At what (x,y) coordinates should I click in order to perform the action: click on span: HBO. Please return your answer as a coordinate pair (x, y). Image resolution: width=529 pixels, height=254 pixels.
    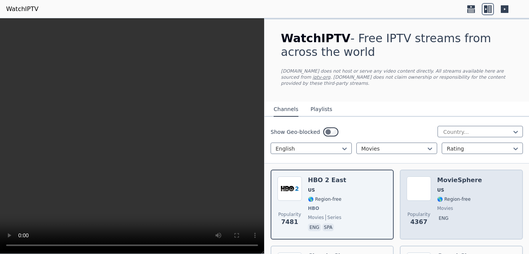
    Looking at the image, I should click on (313, 209).